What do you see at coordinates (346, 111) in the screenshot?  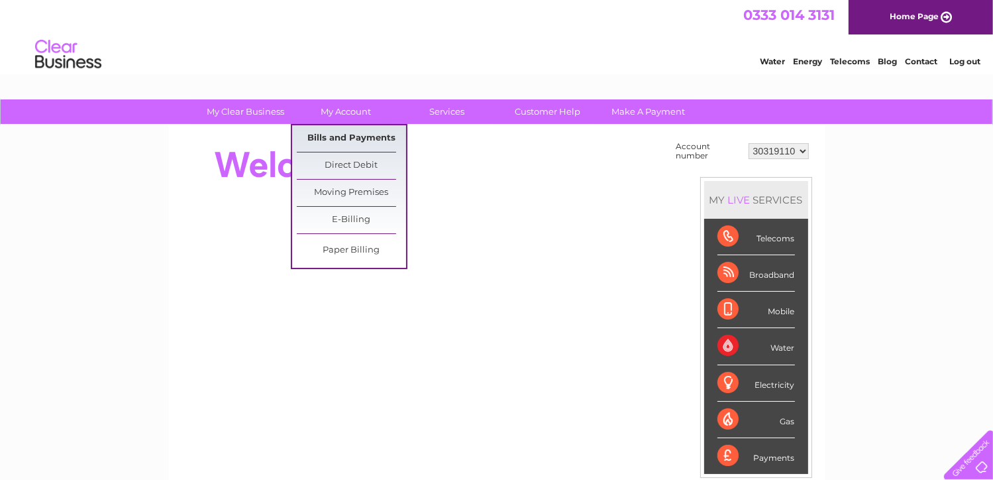 I see `a: My Account` at bounding box center [346, 111].